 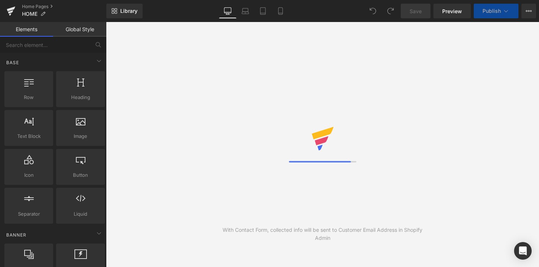 I want to click on a: Desktop, so click(x=228, y=11).